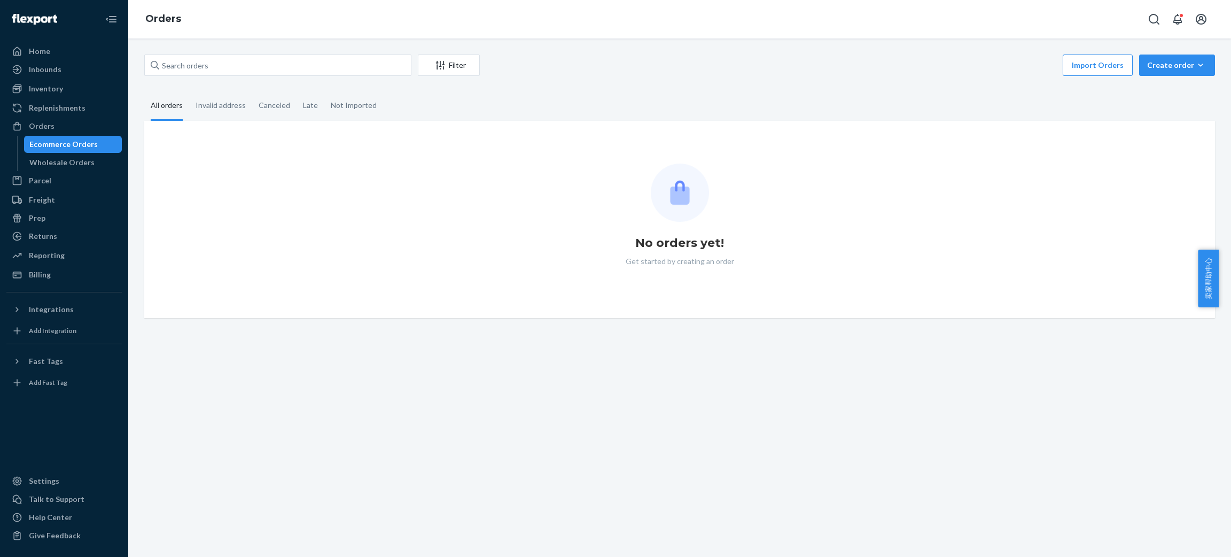  What do you see at coordinates (57, 108) in the screenshot?
I see `div: Replenishments` at bounding box center [57, 108].